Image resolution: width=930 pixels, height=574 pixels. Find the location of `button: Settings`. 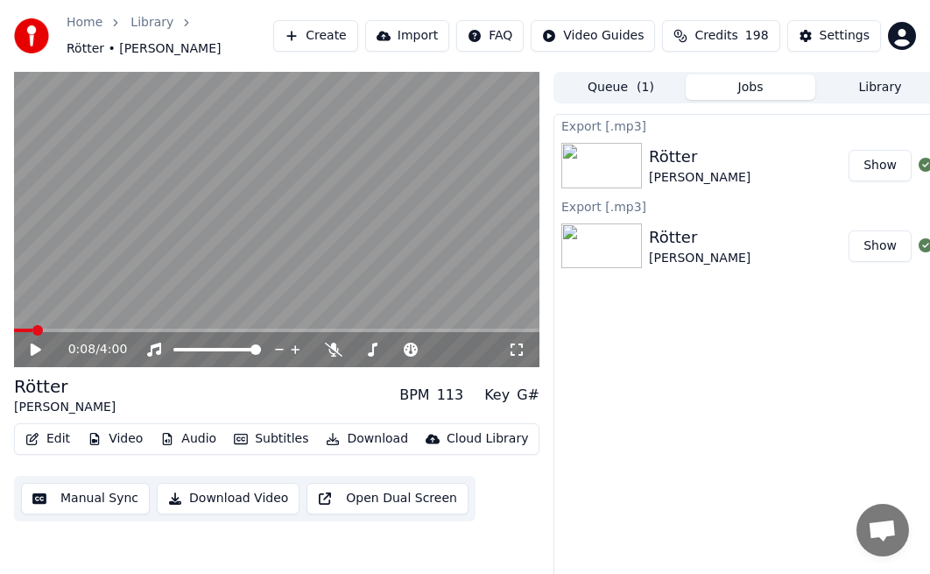

button: Settings is located at coordinates (834, 36).